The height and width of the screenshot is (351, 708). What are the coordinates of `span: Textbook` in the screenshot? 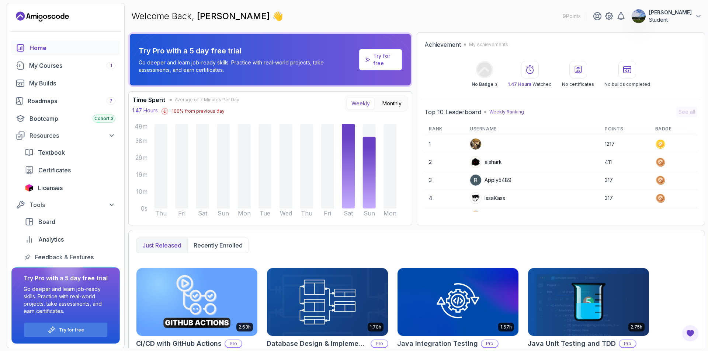 It's located at (51, 153).